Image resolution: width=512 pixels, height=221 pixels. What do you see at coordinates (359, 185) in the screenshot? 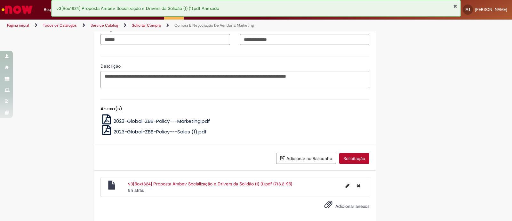
I see `button: Excluir v3[Box1824] Proposta Ambev Socialização e Drivers da Solidão (1) (1).pdf` at bounding box center [359, 185].